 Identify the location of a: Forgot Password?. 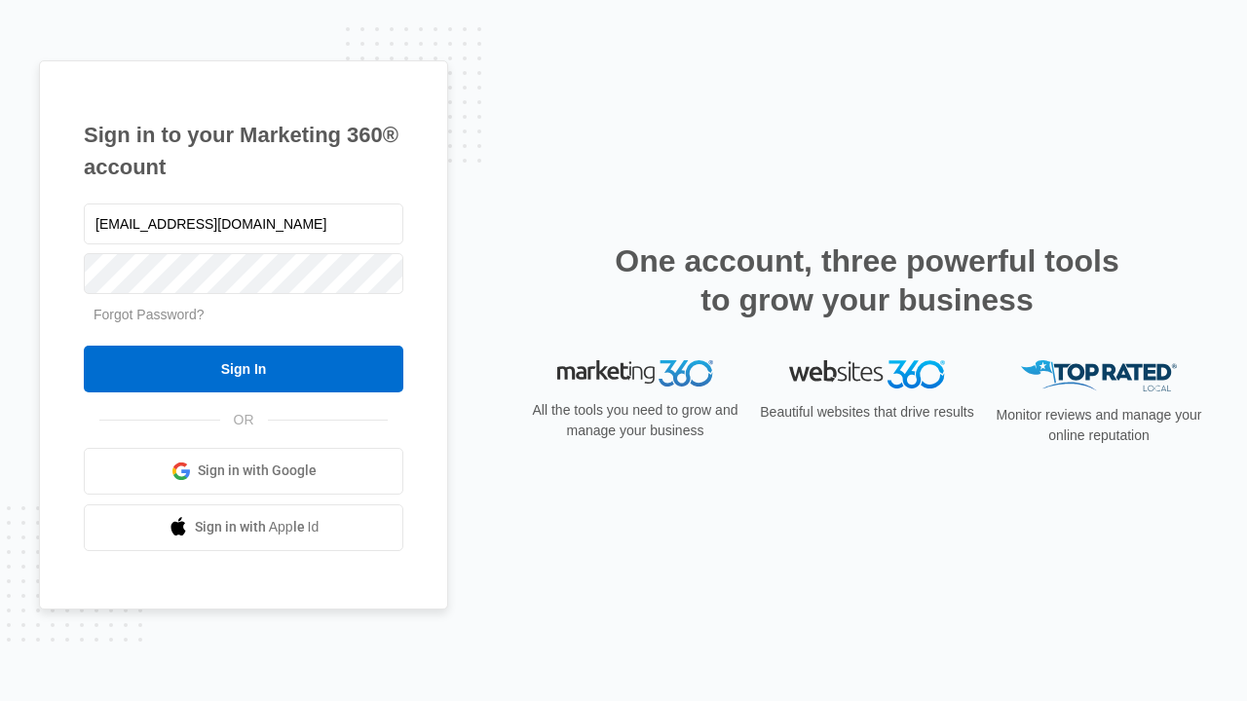
(149, 315).